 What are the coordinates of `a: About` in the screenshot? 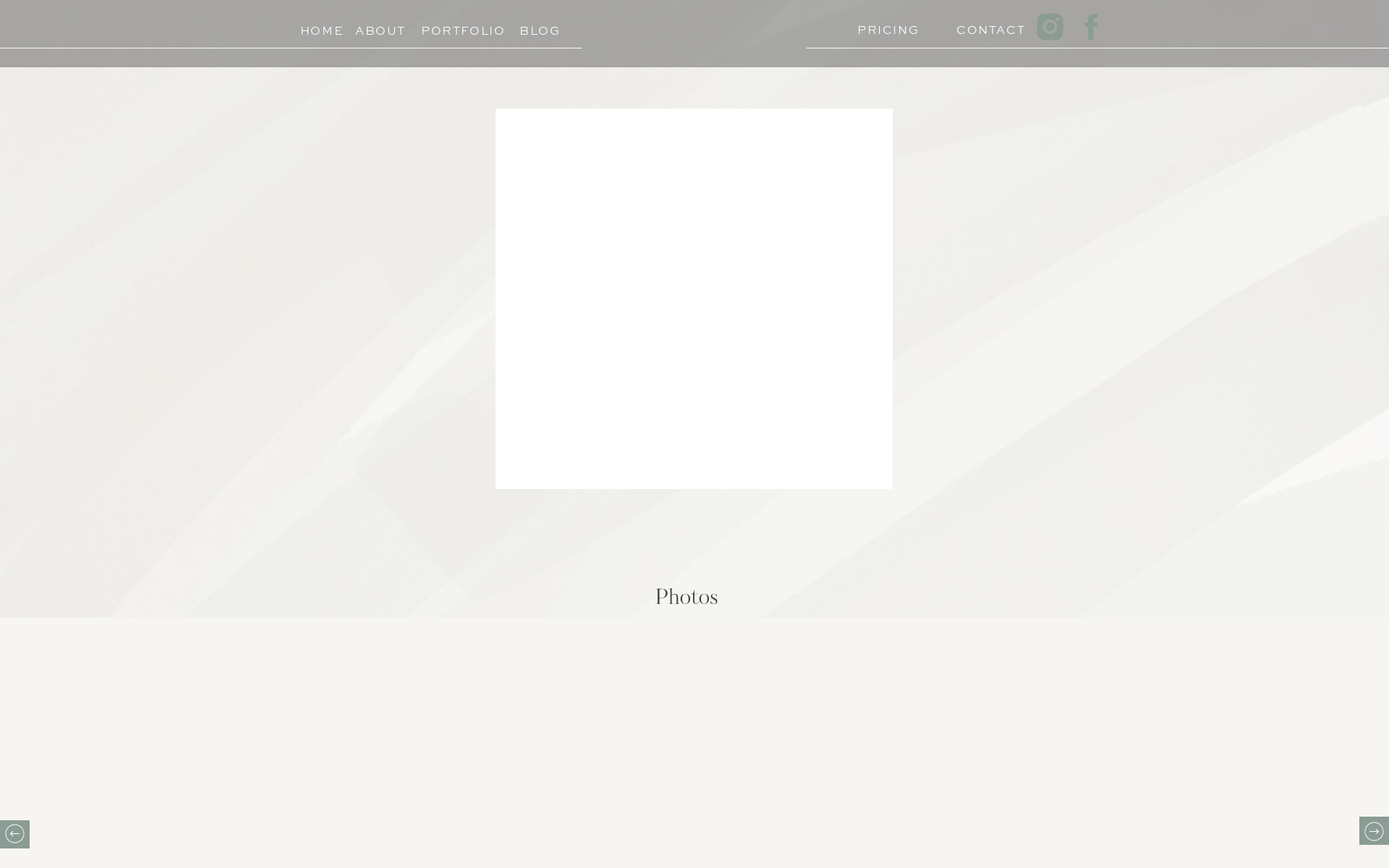 It's located at (381, 27).